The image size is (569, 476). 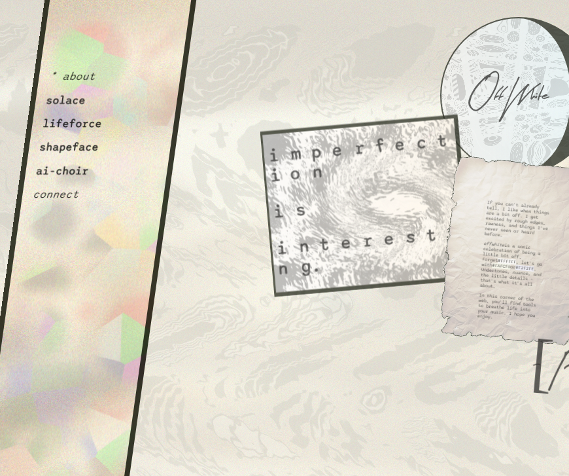 I want to click on button: connect, so click(x=56, y=194).